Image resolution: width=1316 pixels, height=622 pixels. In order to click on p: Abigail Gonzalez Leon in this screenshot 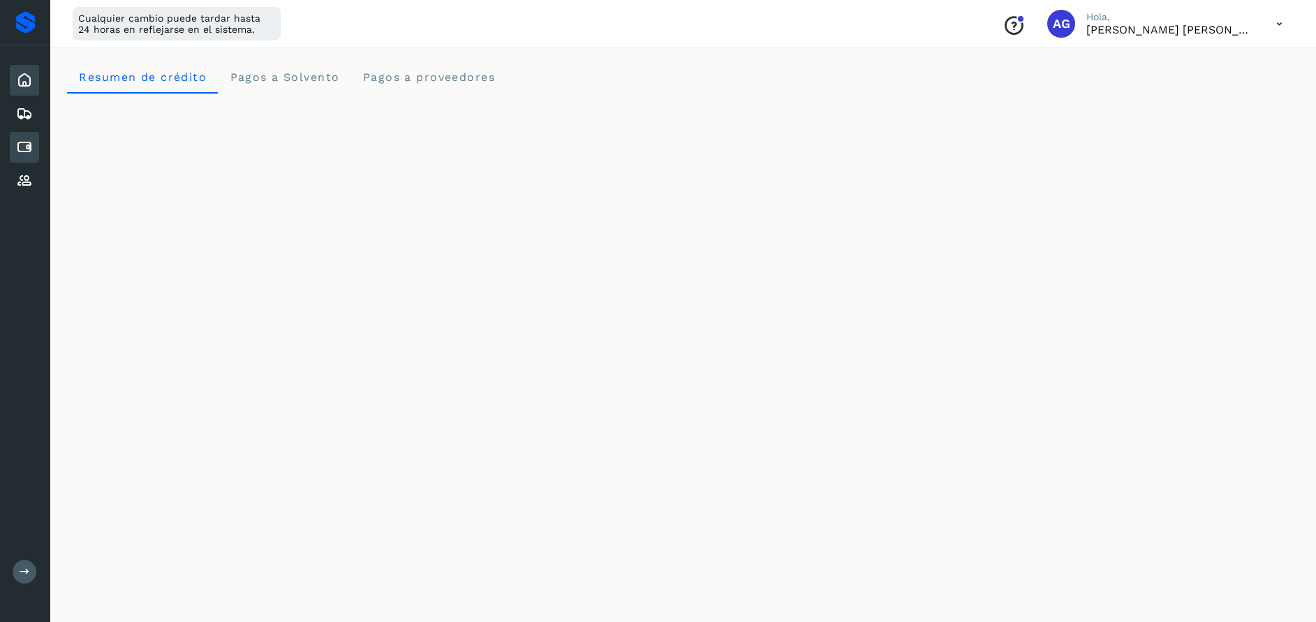, I will do `click(1170, 29)`.